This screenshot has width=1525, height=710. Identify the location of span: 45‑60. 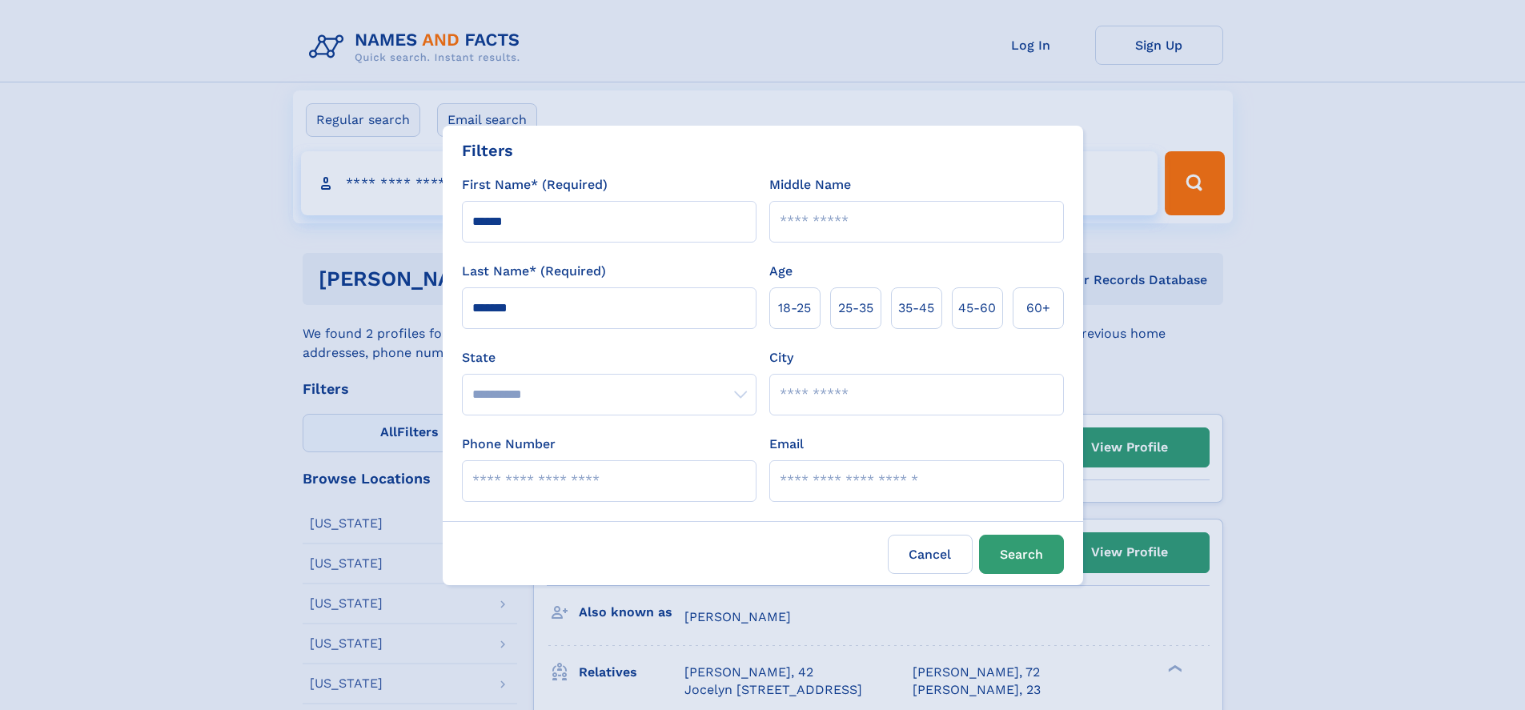
(977, 308).